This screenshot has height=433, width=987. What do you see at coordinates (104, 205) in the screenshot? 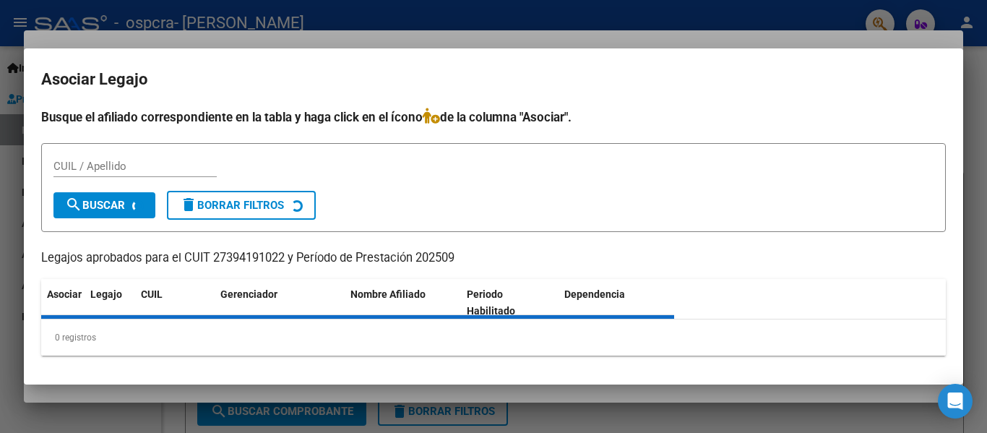
I see `button: Buscar` at bounding box center [104, 205].